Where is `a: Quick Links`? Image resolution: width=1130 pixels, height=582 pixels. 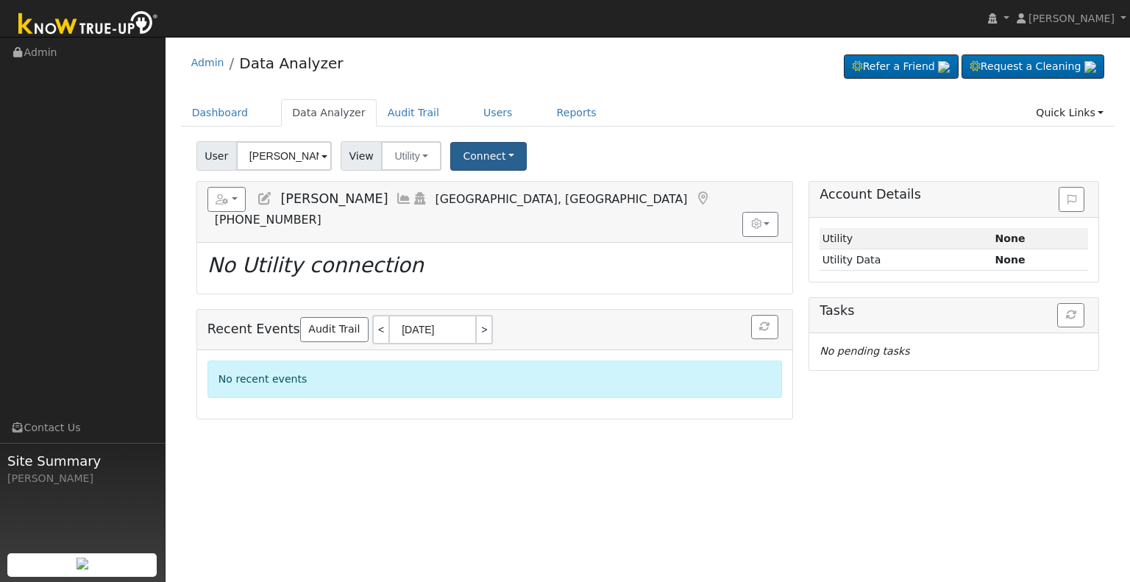 a: Quick Links is located at coordinates (1070, 113).